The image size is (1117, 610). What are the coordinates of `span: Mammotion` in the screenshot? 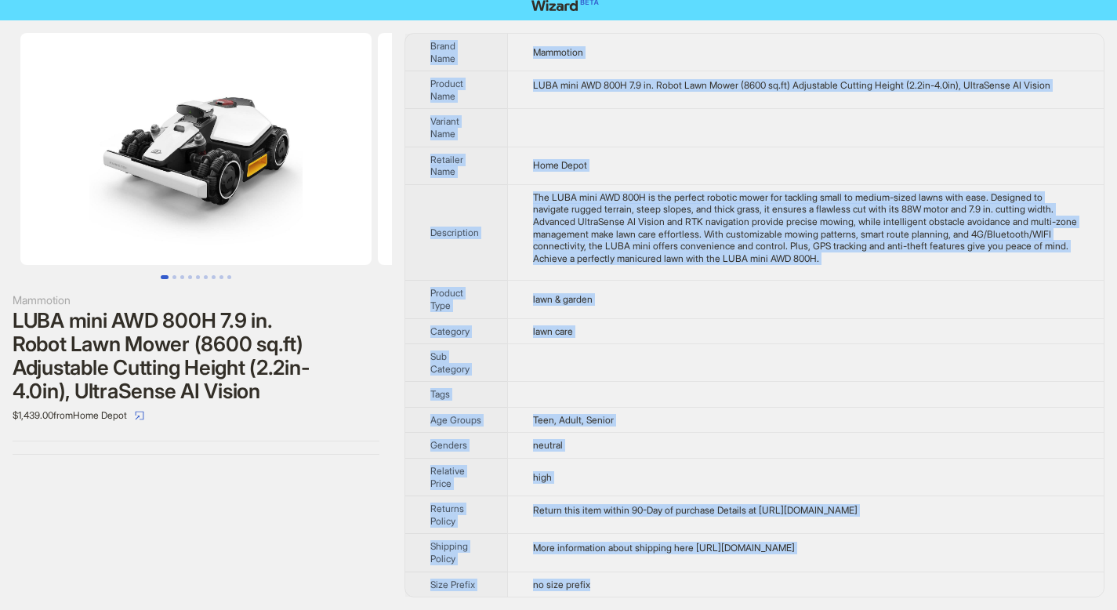 It's located at (558, 52).